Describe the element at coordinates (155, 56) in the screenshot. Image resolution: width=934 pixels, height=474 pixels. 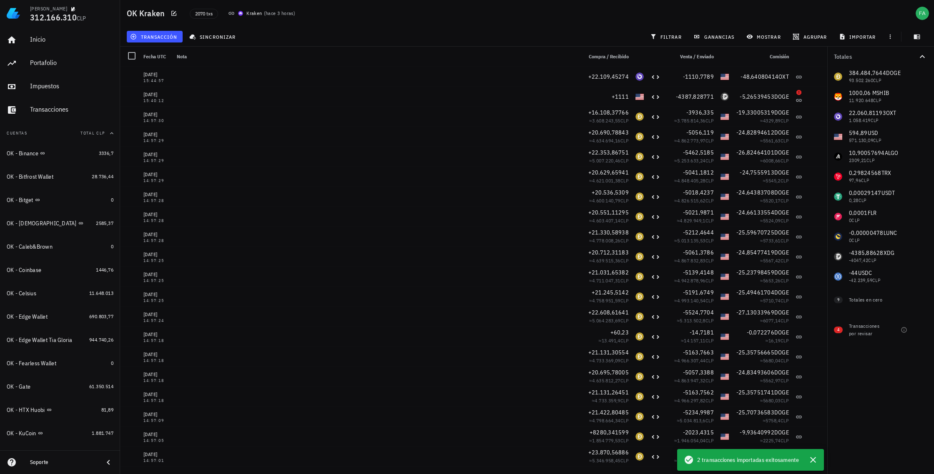
I see `span: Fecha UTC` at that location.